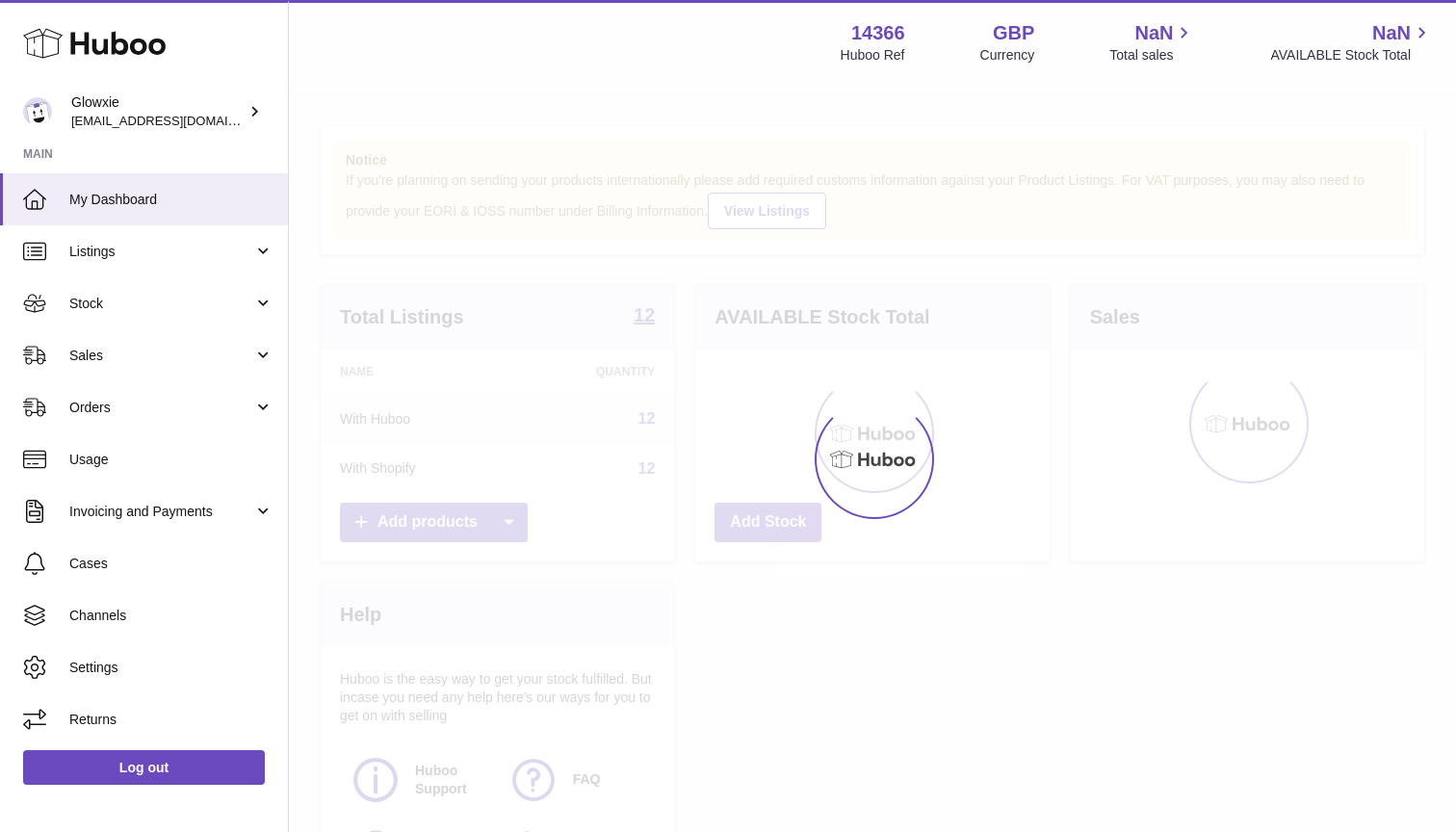 The height and width of the screenshot is (832, 1456). Describe the element at coordinates (160, 355) in the screenshot. I see `span: Sales` at that location.